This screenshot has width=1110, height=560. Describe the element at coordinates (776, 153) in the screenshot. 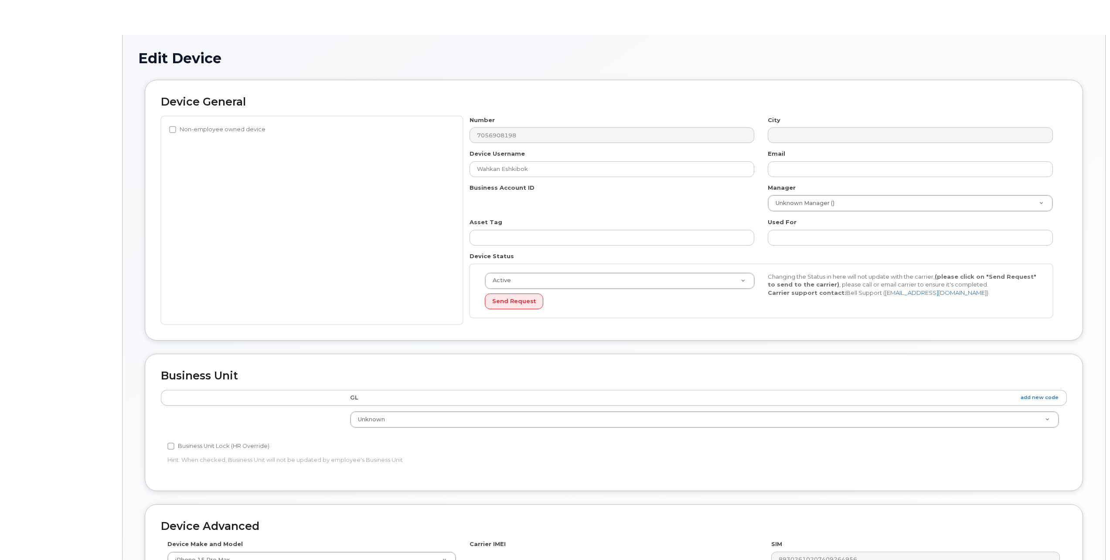

I see `label: Email` at that location.